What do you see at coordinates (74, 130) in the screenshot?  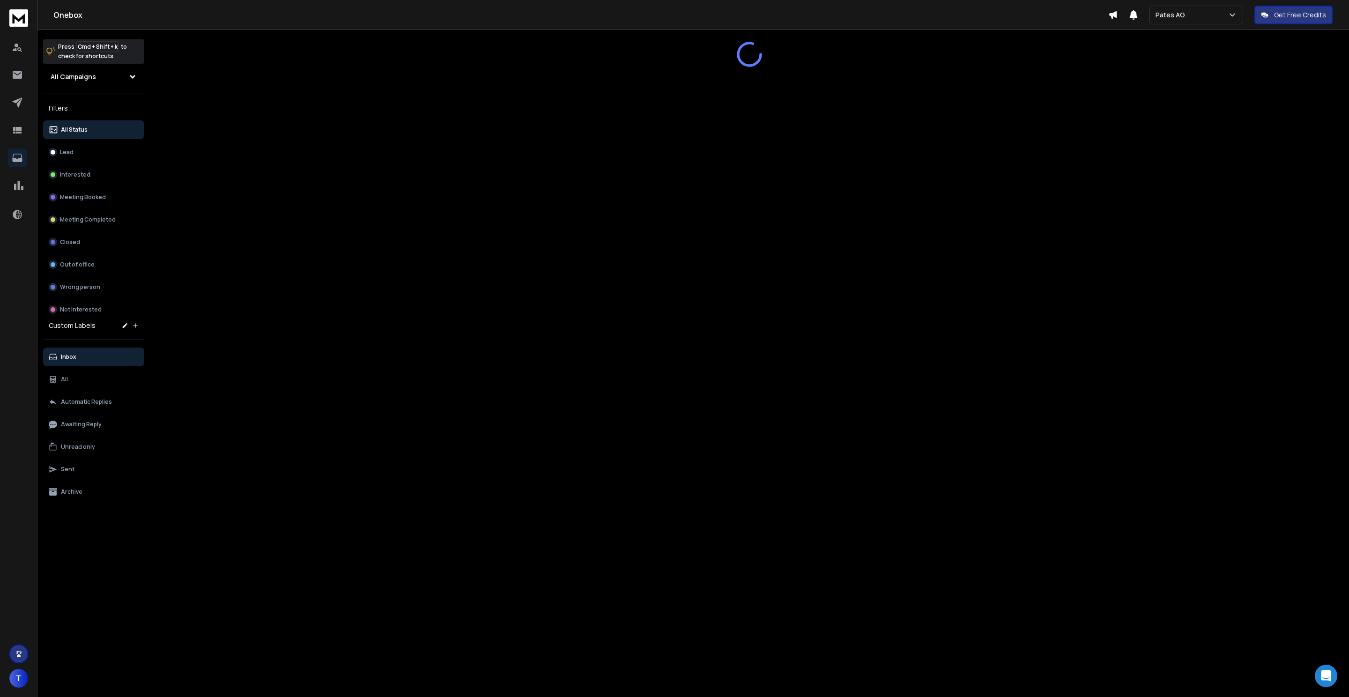 I see `p: All Status` at bounding box center [74, 130].